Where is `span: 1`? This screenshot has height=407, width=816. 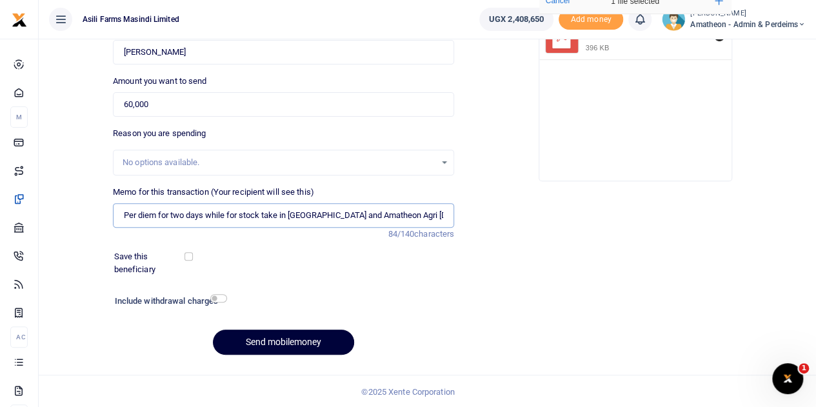
span: 1 is located at coordinates (804, 368).